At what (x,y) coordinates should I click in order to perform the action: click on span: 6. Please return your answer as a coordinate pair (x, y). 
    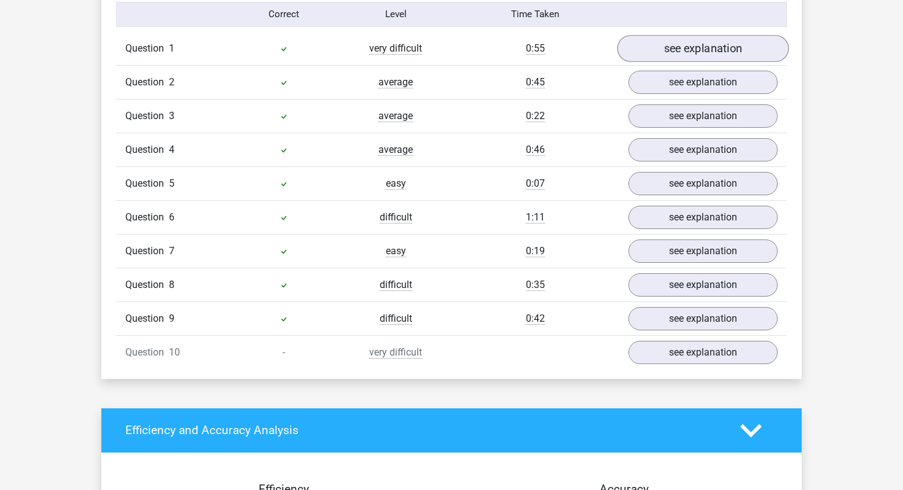
    Looking at the image, I should click on (171, 217).